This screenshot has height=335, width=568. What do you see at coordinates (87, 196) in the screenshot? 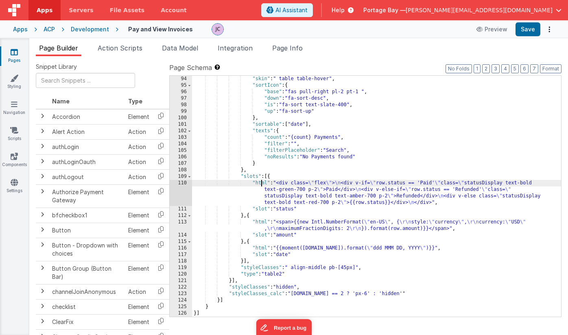
I see `td: Authorize Payment Gateway` at bounding box center [87, 196].